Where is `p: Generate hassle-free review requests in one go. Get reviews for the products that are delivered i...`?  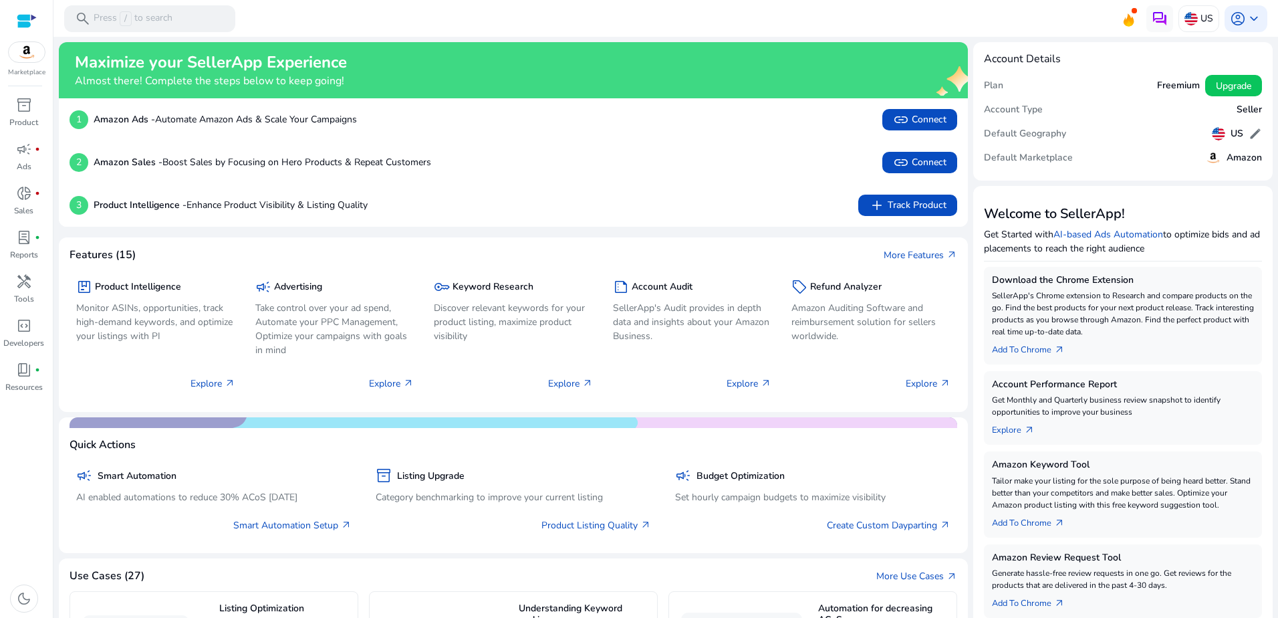 p: Generate hassle-free review requests in one go. Get reviews for the products that are delivered i... is located at coordinates (1123, 579).